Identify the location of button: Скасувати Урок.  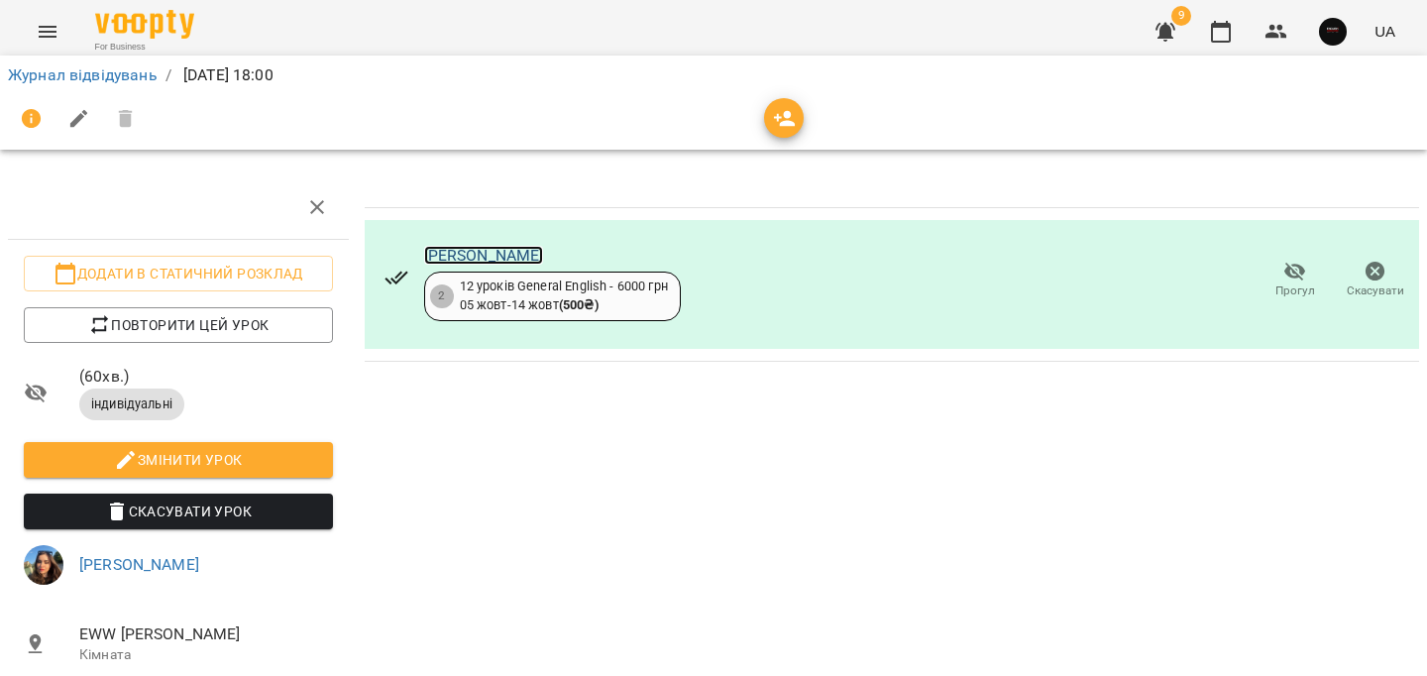
(178, 511).